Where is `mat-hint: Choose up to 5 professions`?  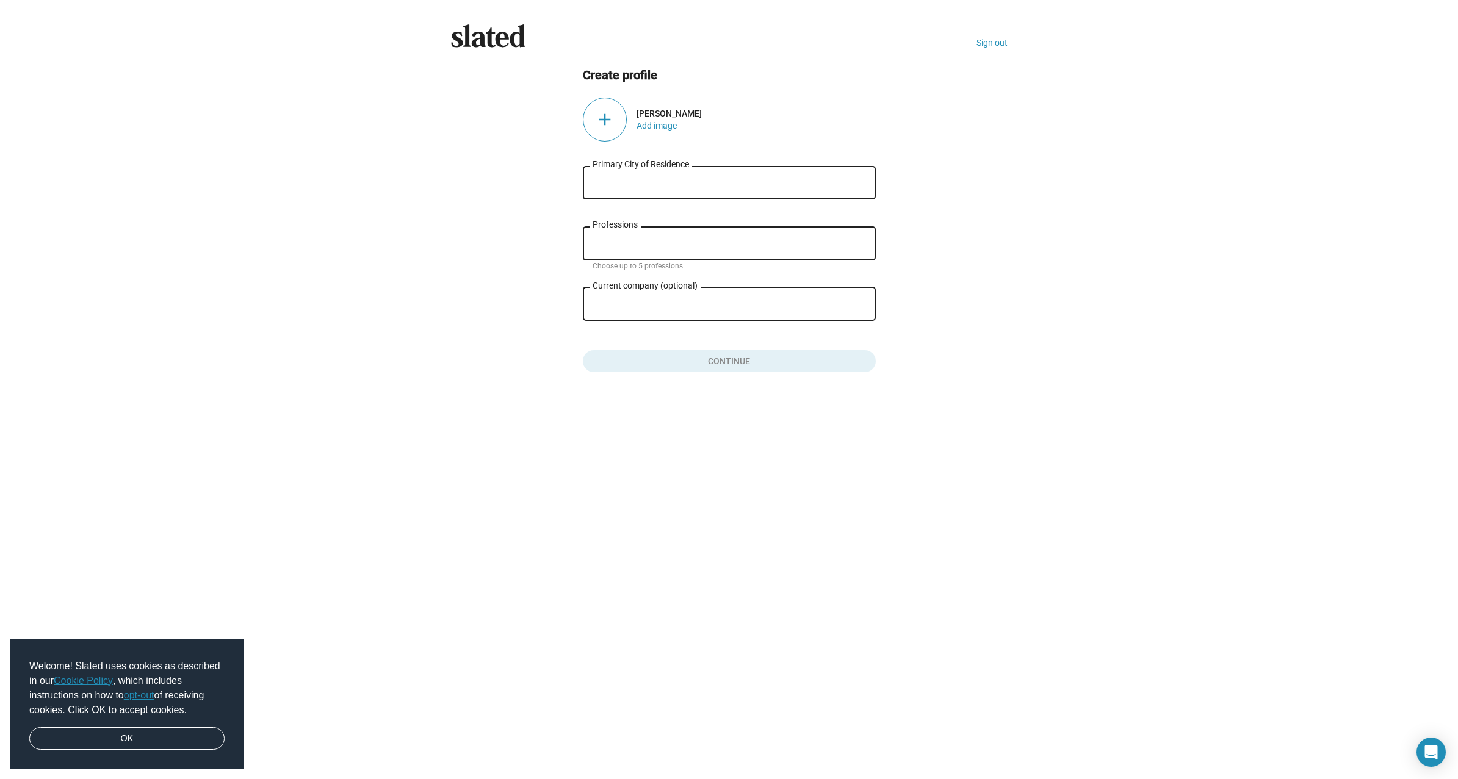
mat-hint: Choose up to 5 professions is located at coordinates (638, 267).